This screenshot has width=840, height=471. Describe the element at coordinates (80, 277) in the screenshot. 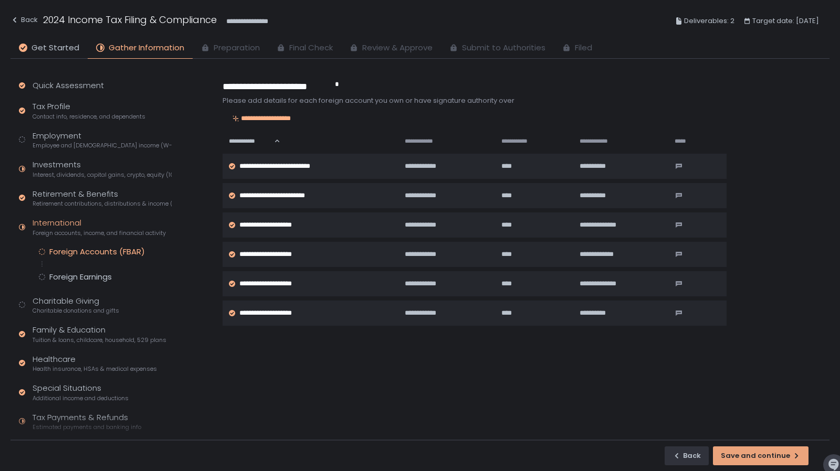

I see `div: Foreign Earnings` at that location.